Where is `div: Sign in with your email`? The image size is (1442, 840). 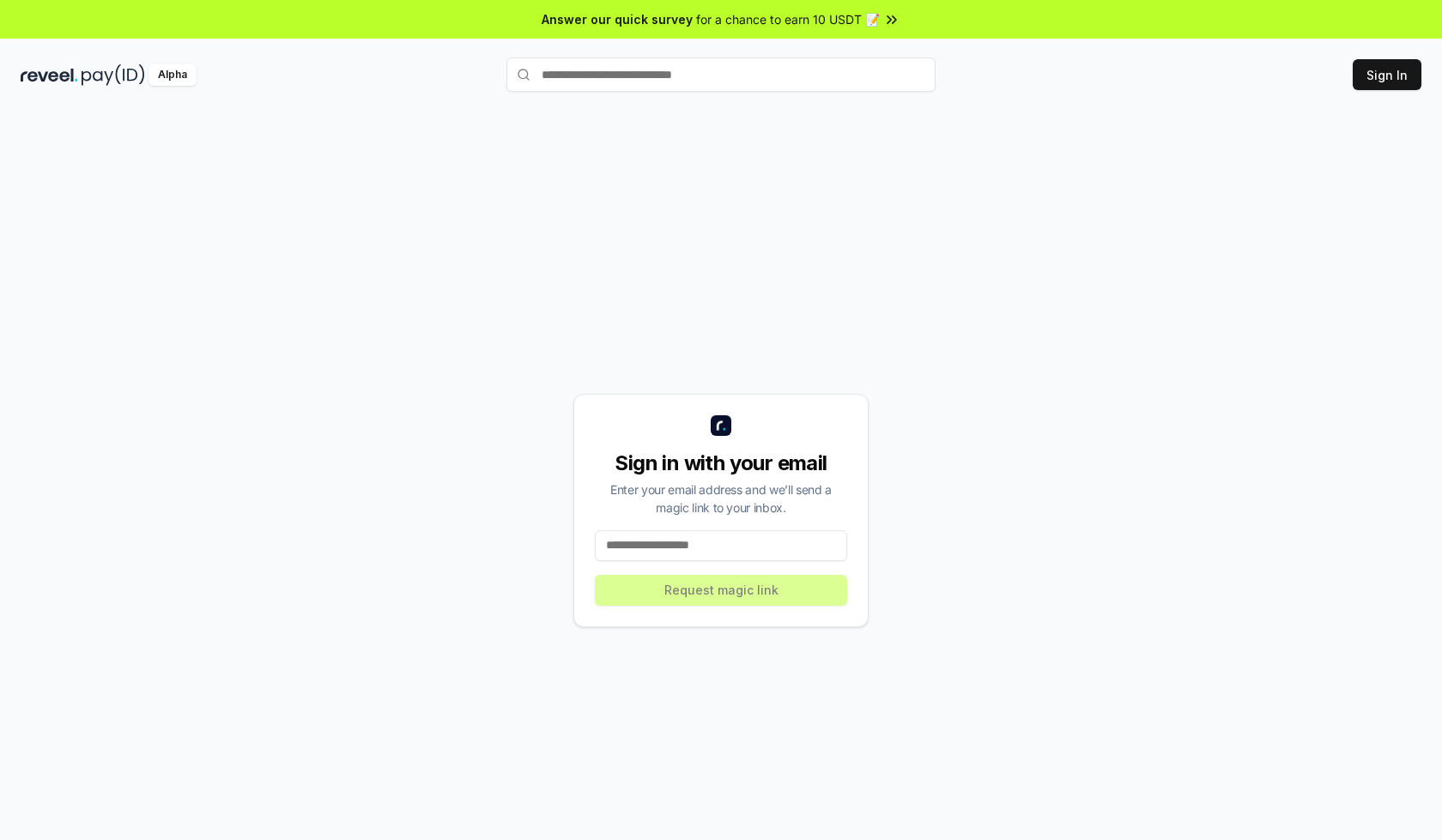 div: Sign in with your email is located at coordinates (721, 464).